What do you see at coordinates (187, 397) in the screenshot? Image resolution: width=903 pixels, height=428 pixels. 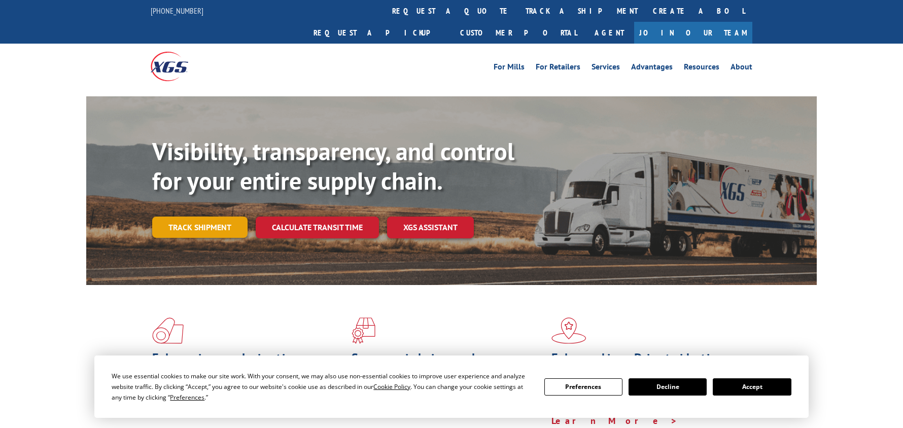 I see `span: Preferences` at bounding box center [187, 397].